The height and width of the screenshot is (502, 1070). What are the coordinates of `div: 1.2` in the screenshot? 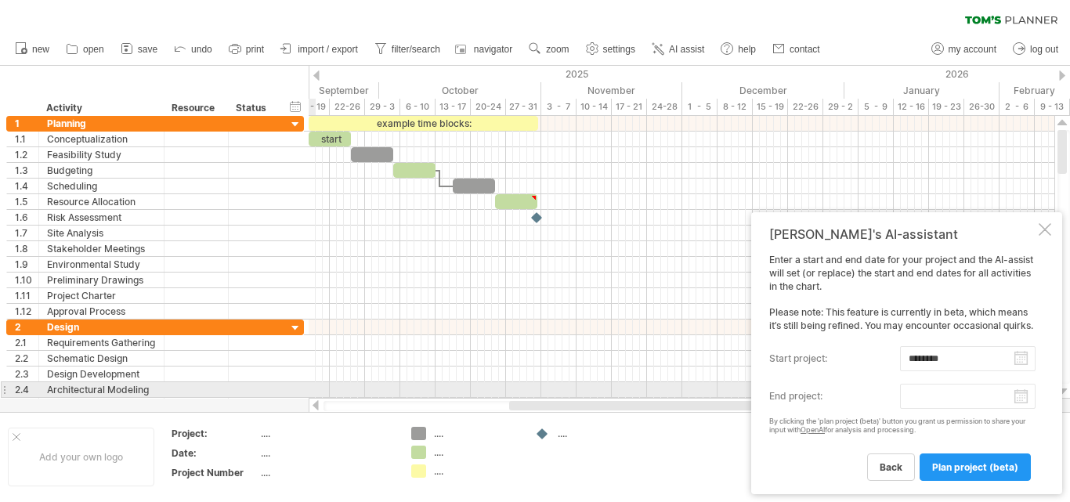 It's located at (27, 154).